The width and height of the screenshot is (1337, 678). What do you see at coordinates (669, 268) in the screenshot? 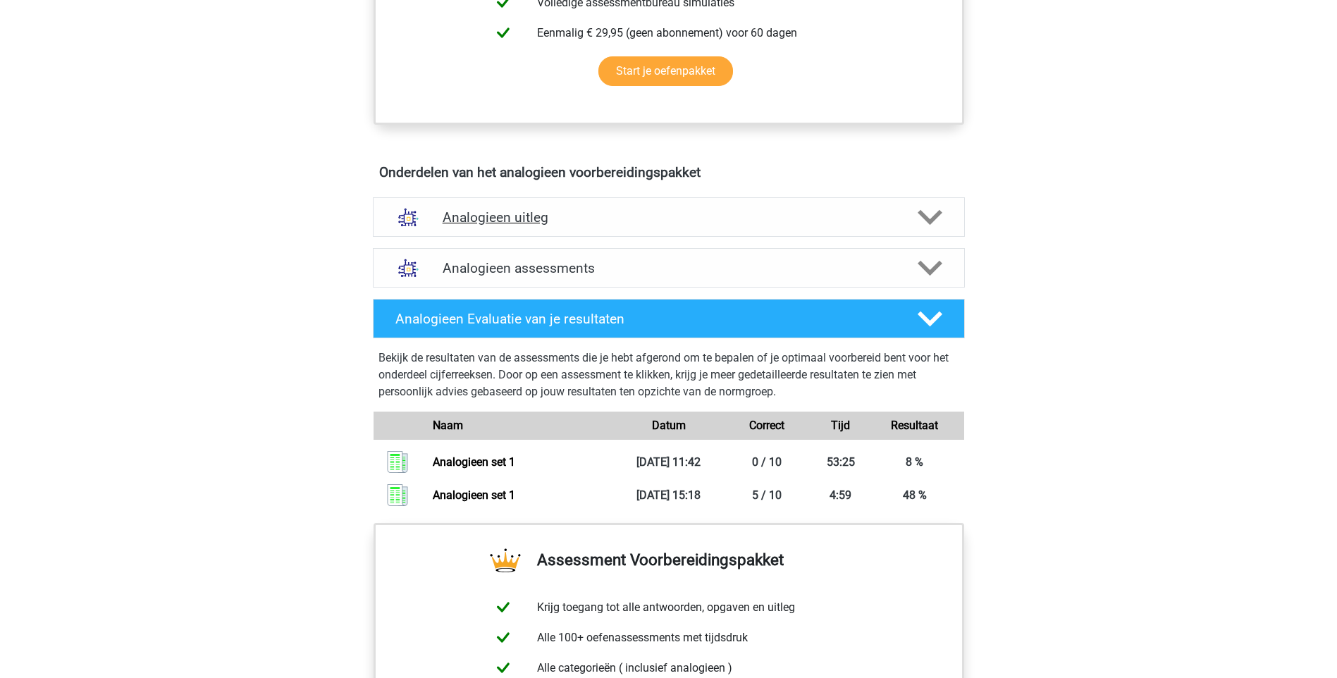
I see `a: assessments Analogieen assessments` at bounding box center [669, 268].